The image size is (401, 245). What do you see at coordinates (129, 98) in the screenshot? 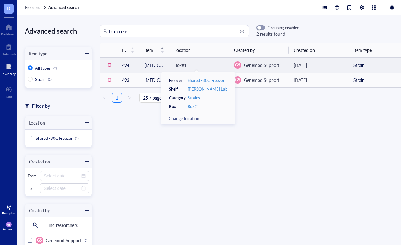
I see `button: right` at bounding box center [129, 98].